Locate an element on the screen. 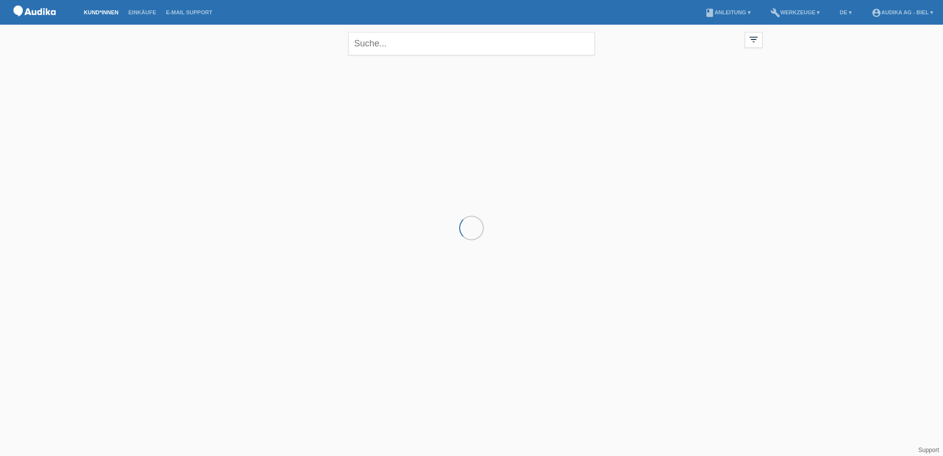 The height and width of the screenshot is (456, 943). a: bookAnleitung ▾ is located at coordinates (727, 12).